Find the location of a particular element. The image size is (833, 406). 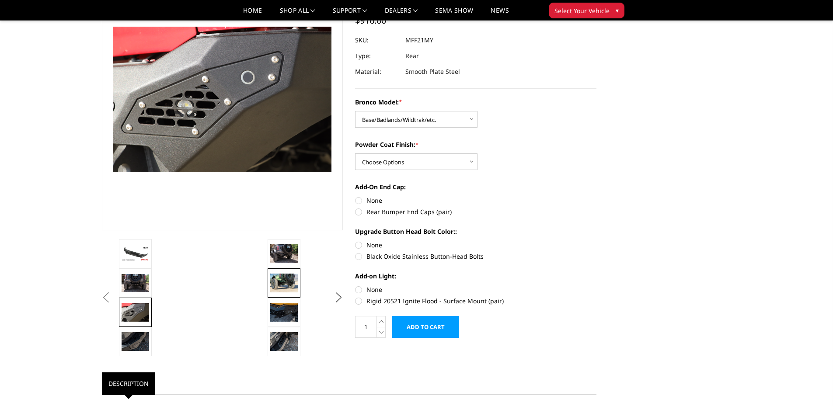

a: News is located at coordinates (499, 14).